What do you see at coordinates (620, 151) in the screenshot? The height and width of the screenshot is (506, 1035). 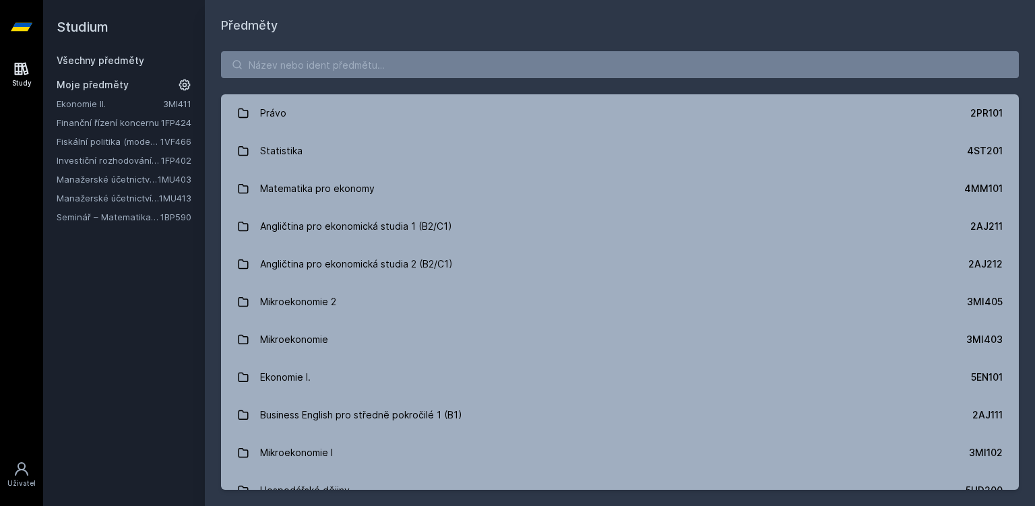 I see `a: Statistika 4ST201` at bounding box center [620, 151].